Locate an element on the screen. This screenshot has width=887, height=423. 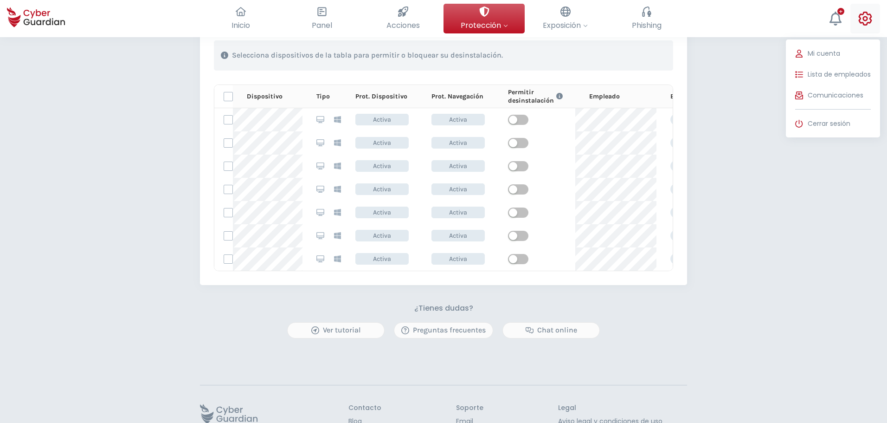
h3: ¿Tienes dudas? is located at coordinates (443, 308).